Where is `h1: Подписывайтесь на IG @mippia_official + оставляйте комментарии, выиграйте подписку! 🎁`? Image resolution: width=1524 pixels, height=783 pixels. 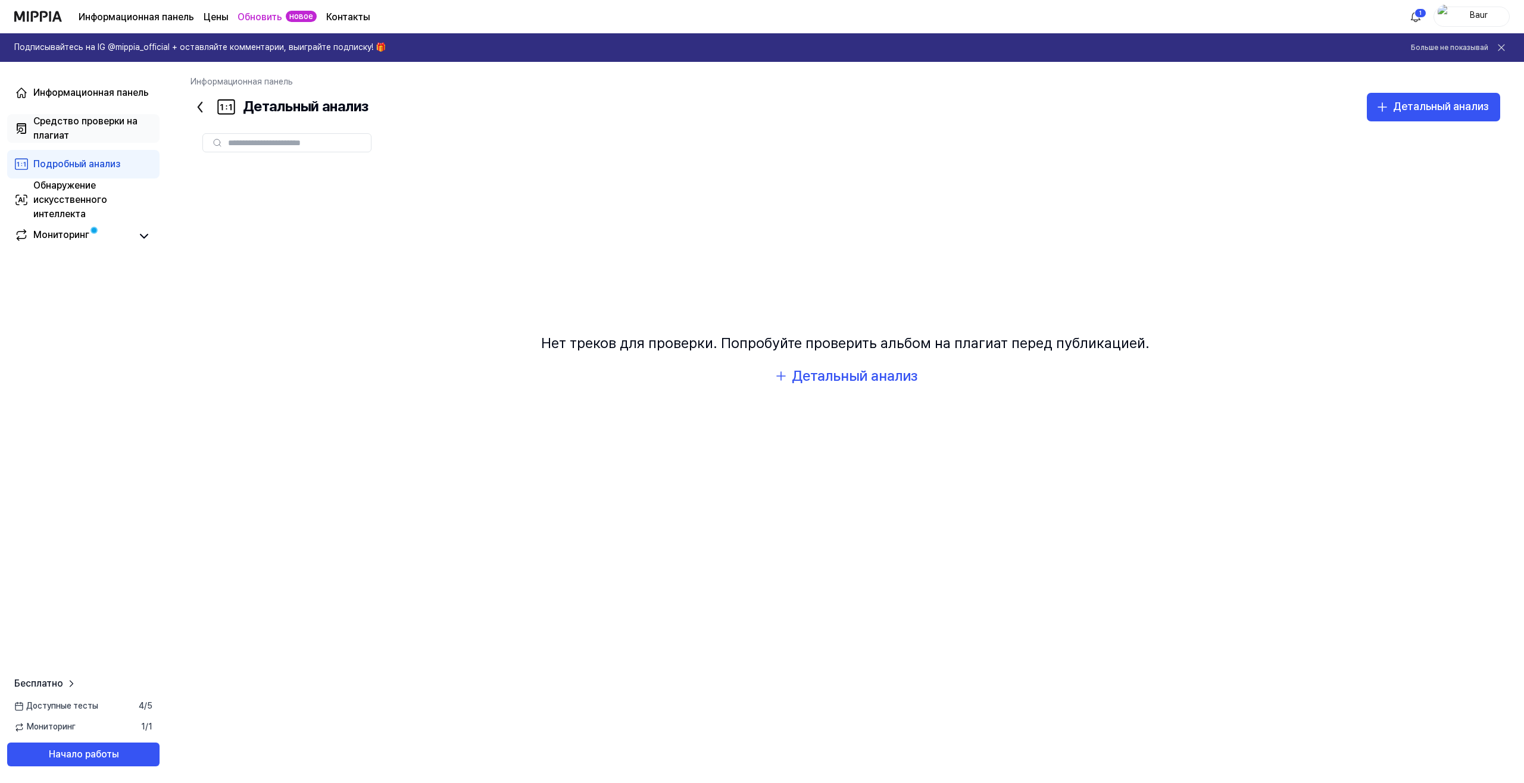 h1: Подписывайтесь на IG @mippia_official + оставляйте комментарии, выиграйте подписку! 🎁 is located at coordinates (200, 48).